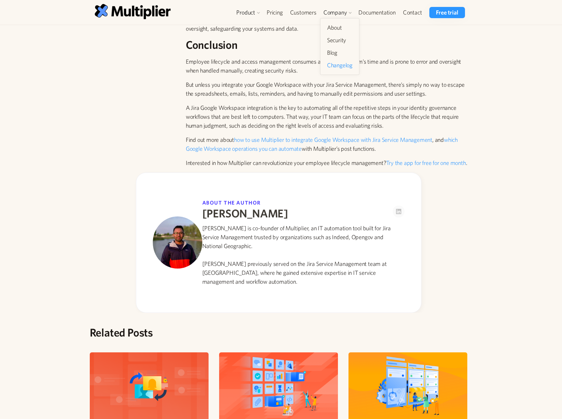 This screenshot has width=562, height=419. What do you see at coordinates (412, 13) in the screenshot?
I see `a: Contact` at bounding box center [412, 13].